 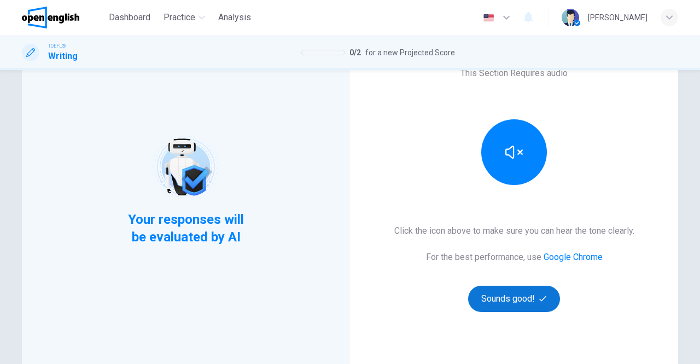 I want to click on h1: Writing, so click(x=63, y=56).